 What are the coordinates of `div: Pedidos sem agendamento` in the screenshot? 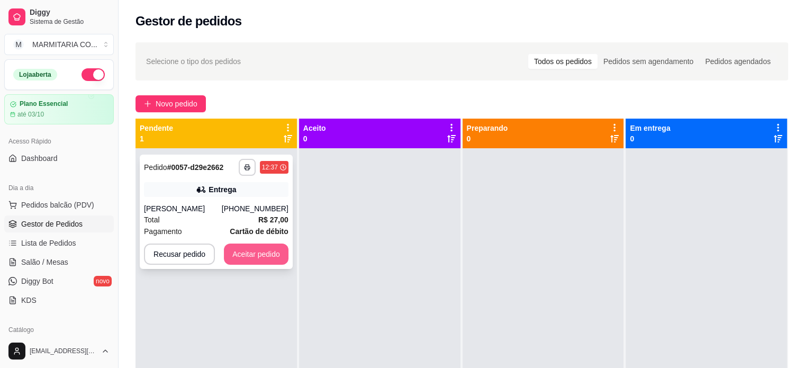 It's located at (648, 61).